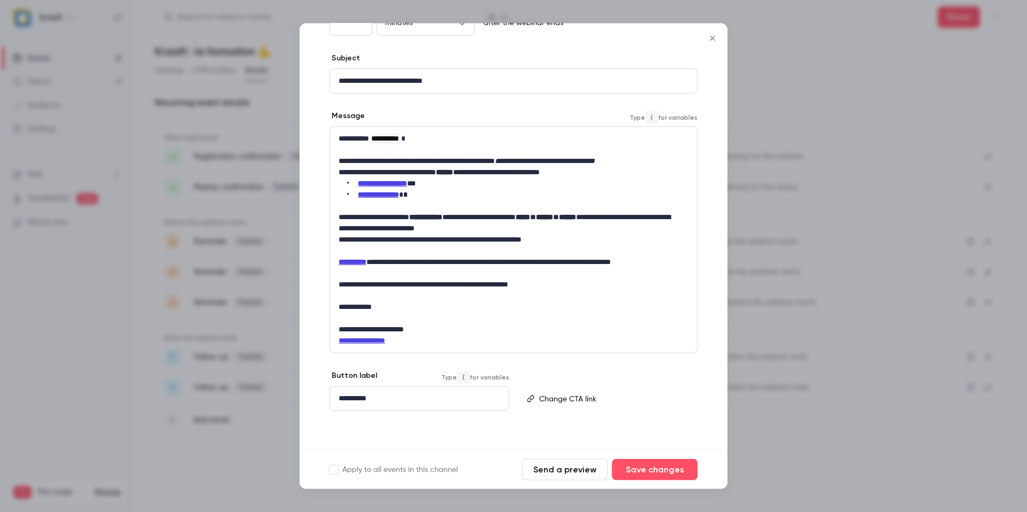 The height and width of the screenshot is (512, 1027). I want to click on div: minutes, so click(426, 23).